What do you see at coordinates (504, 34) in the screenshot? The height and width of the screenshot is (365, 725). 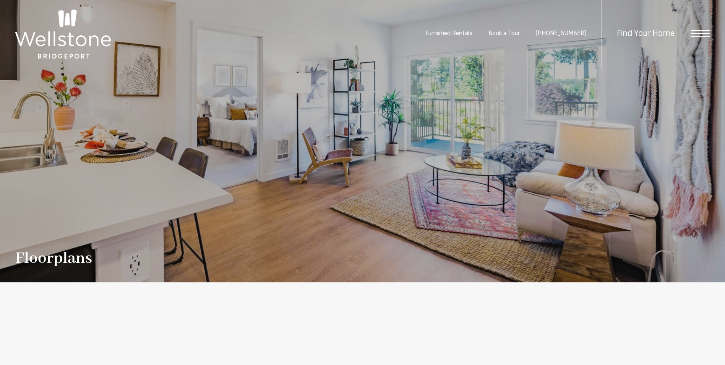 I see `span: Book a Tour` at bounding box center [504, 34].